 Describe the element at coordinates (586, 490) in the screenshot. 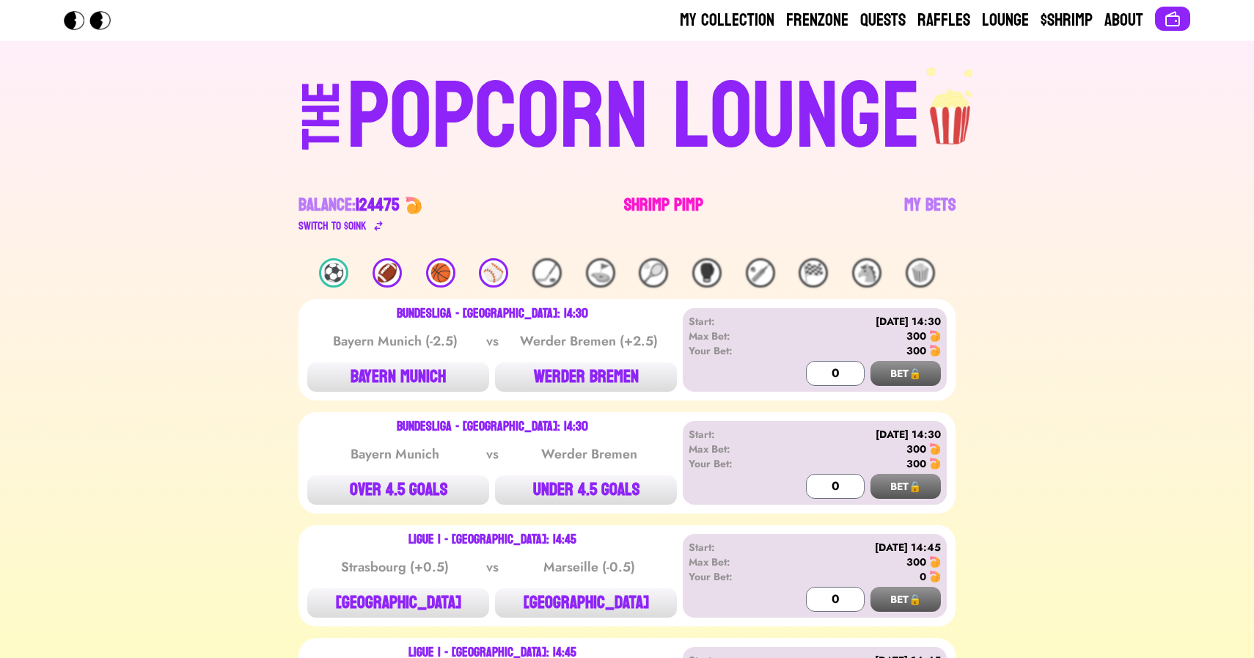

I see `button: UNDER 4.5 GOALS` at that location.